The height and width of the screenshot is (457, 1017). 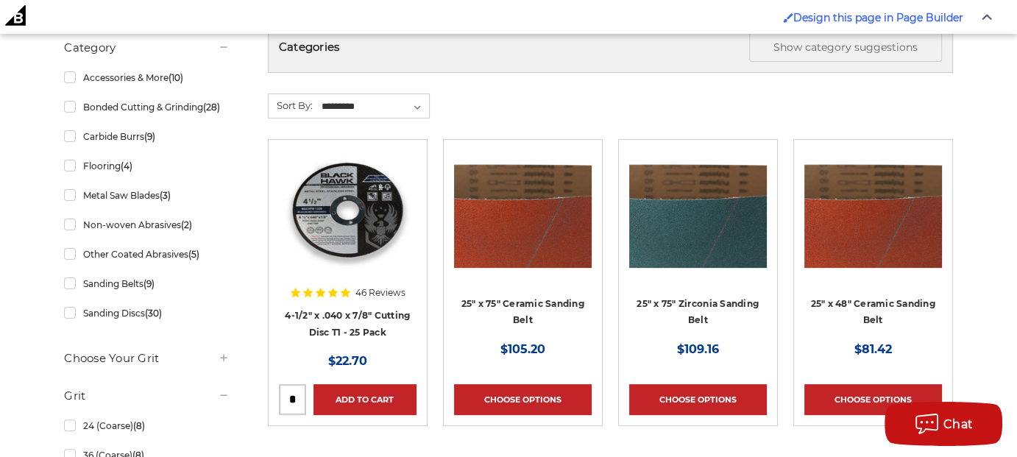 What do you see at coordinates (146, 254) in the screenshot?
I see `a: Other Coated Abrasives` at bounding box center [146, 254].